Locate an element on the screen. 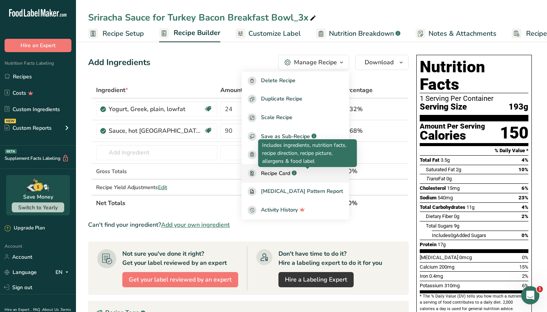 Image resolution: width=547 pixels, height=312 pixels. span: Recipe Setup is located at coordinates (123, 33).